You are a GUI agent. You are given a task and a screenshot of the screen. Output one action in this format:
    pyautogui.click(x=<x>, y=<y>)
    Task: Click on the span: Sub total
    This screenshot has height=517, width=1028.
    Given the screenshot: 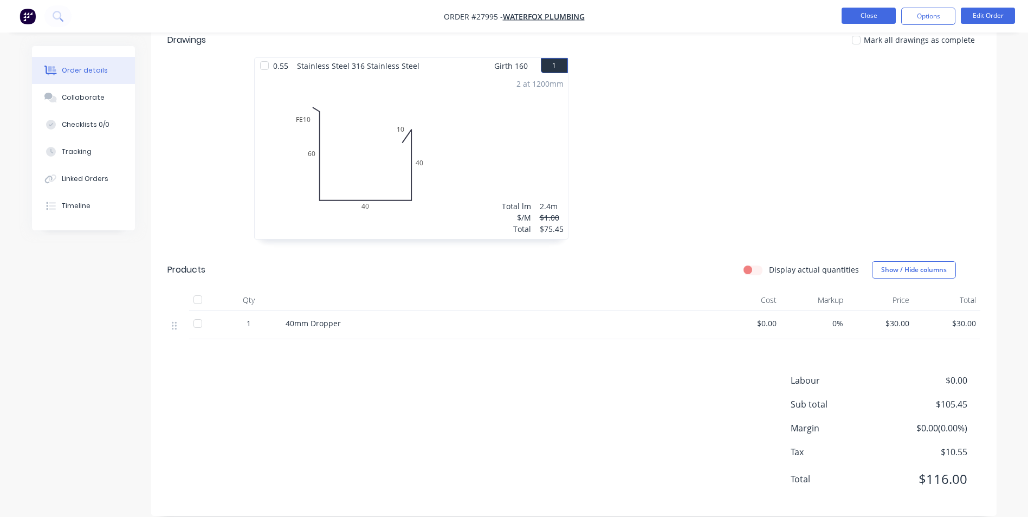 What is the action you would take?
    pyautogui.click(x=838, y=404)
    